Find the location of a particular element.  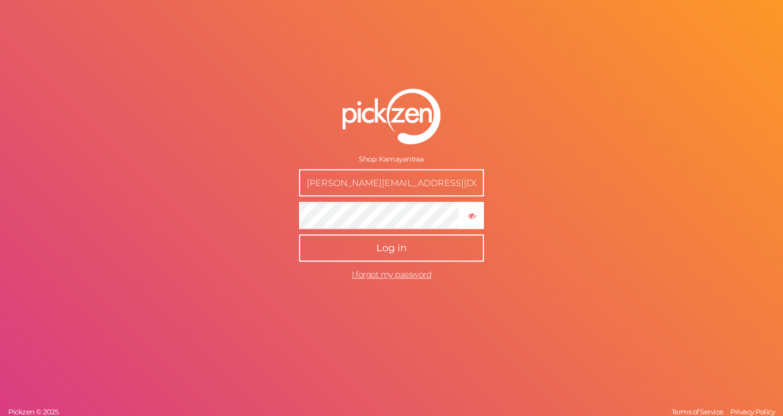

span: Privacy Policy is located at coordinates (752, 411).